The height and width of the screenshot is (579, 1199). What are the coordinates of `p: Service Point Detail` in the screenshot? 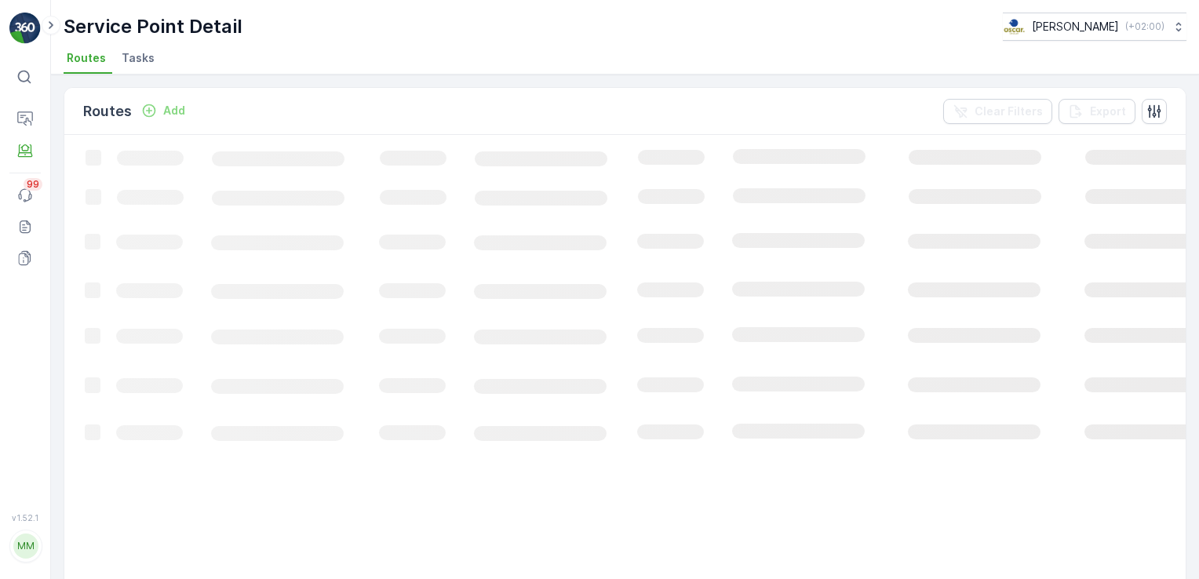 It's located at (153, 27).